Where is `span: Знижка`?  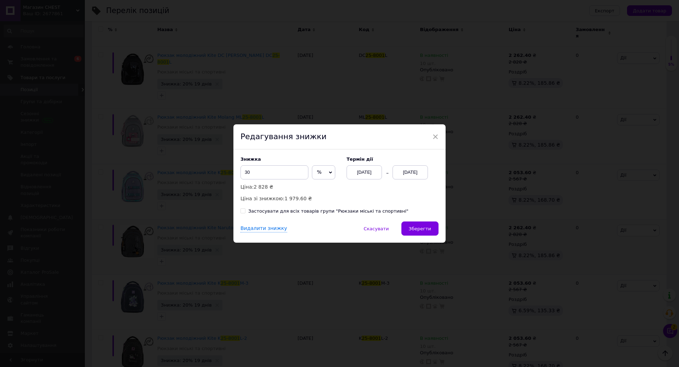 span: Знижка is located at coordinates (251, 159).